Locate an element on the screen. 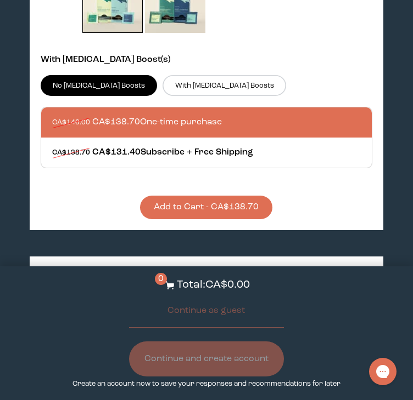 This screenshot has height=400, width=413. button: Add to Cart - CA$138.70 is located at coordinates (206, 207).